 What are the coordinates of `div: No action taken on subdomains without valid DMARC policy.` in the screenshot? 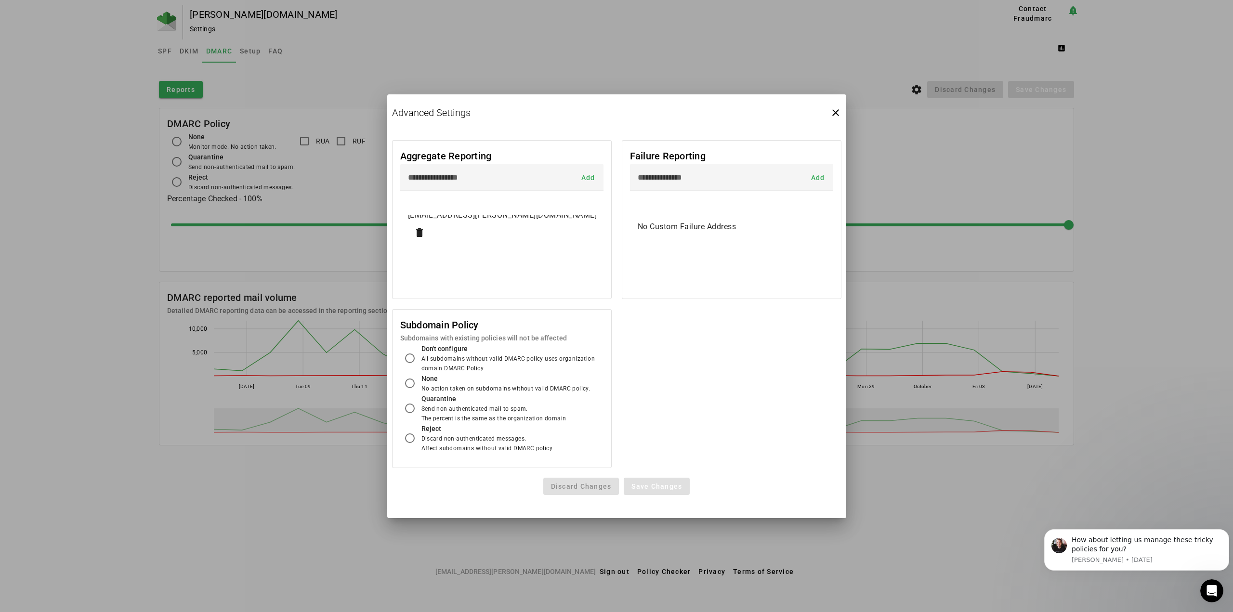 It's located at (506, 389).